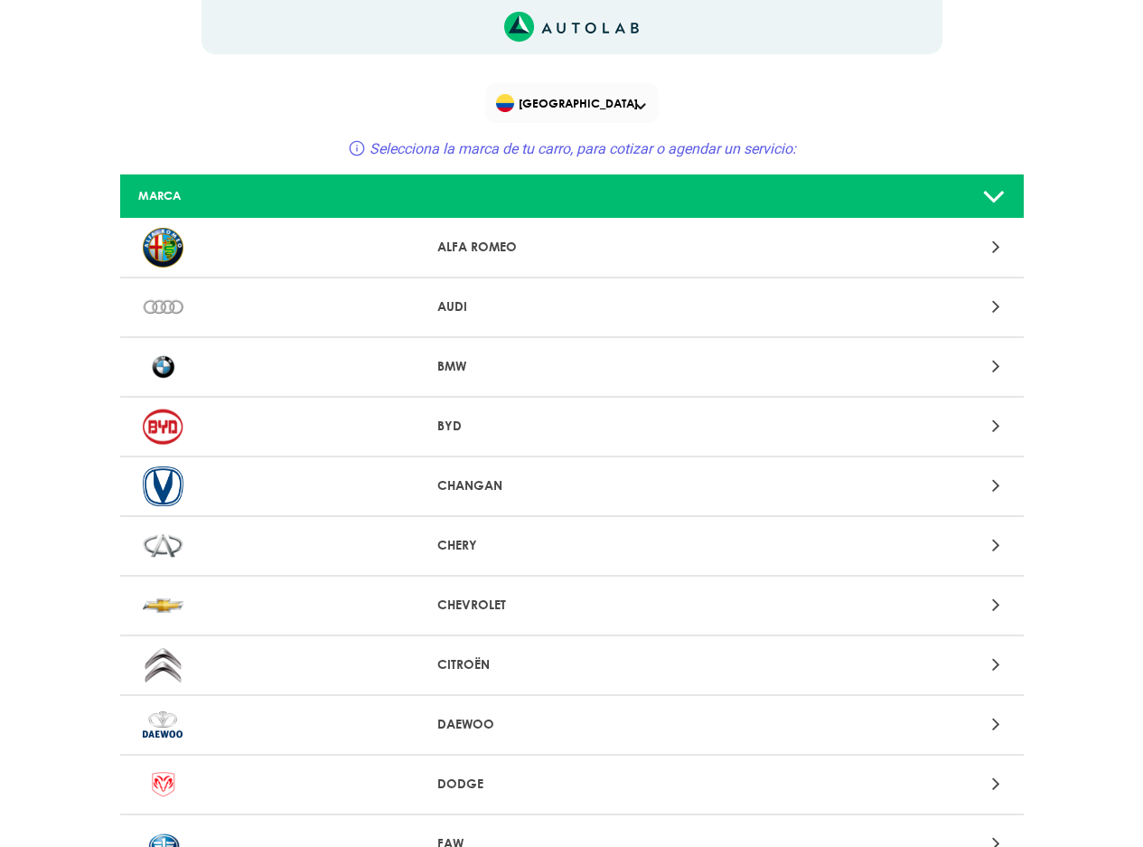  What do you see at coordinates (163, 367) in the screenshot?
I see `img: BMW` at bounding box center [163, 367].